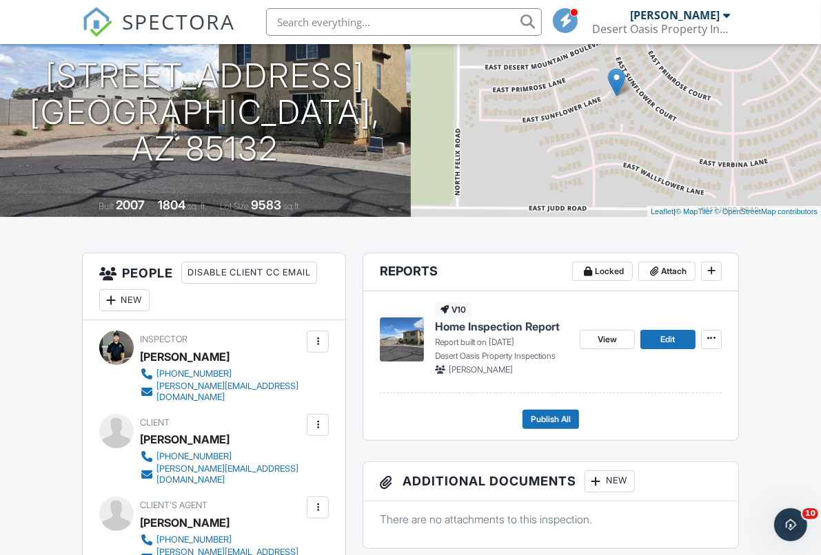  What do you see at coordinates (154, 422) in the screenshot?
I see `span: Client` at bounding box center [154, 422].